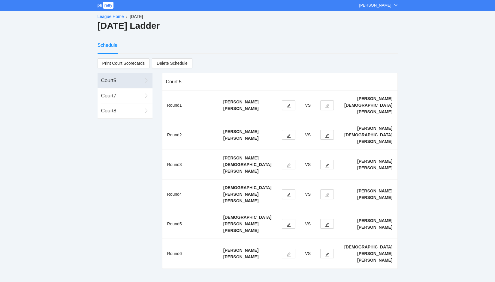  I want to click on td: Round 1, so click(190, 105).